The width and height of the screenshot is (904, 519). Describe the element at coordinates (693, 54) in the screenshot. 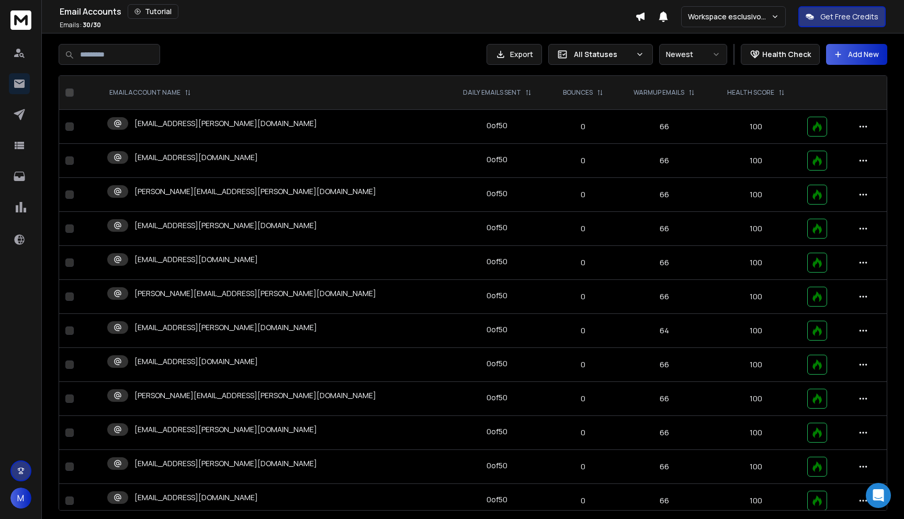

I see `button: Newest` at that location.